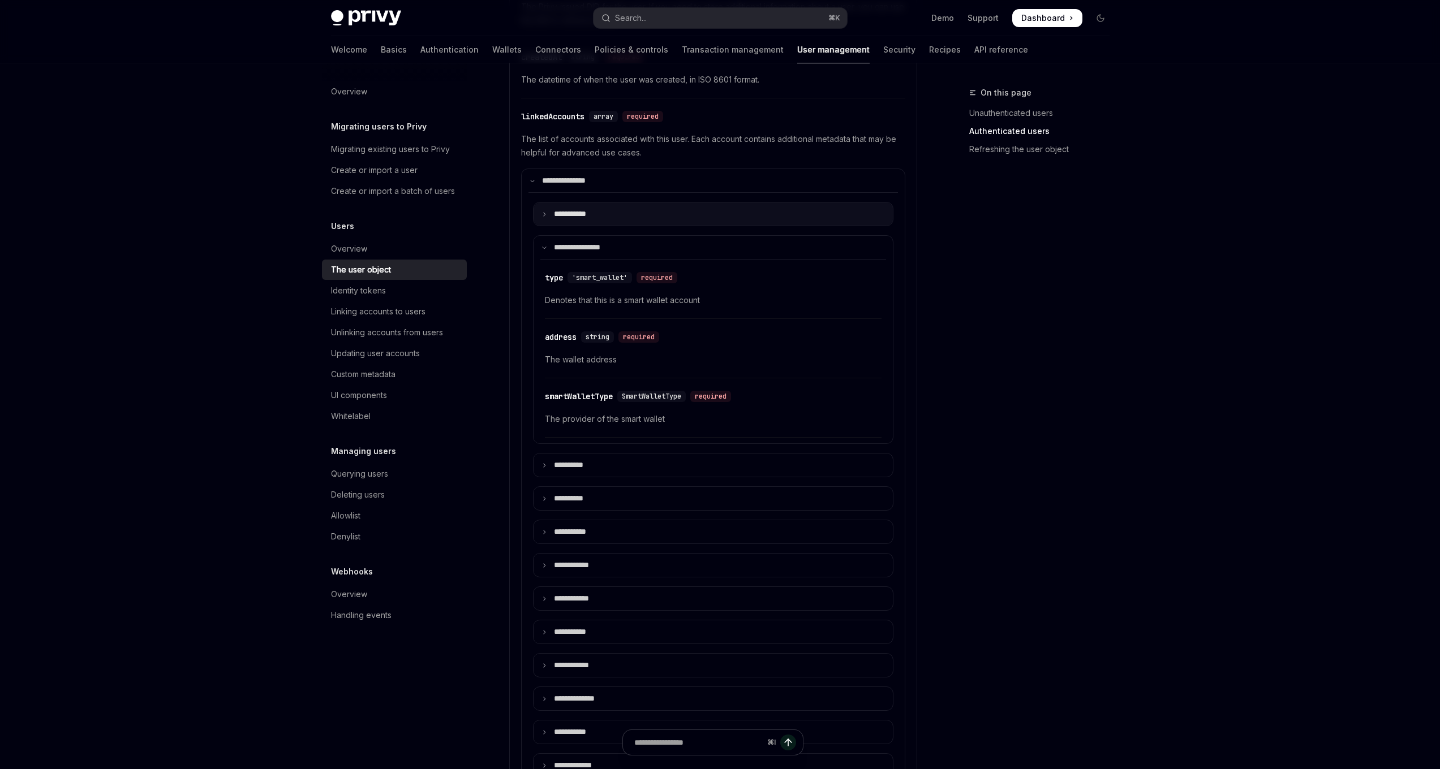 This screenshot has height=769, width=1440. What do you see at coordinates (394, 516) in the screenshot?
I see `a: Allowlist` at bounding box center [394, 516].